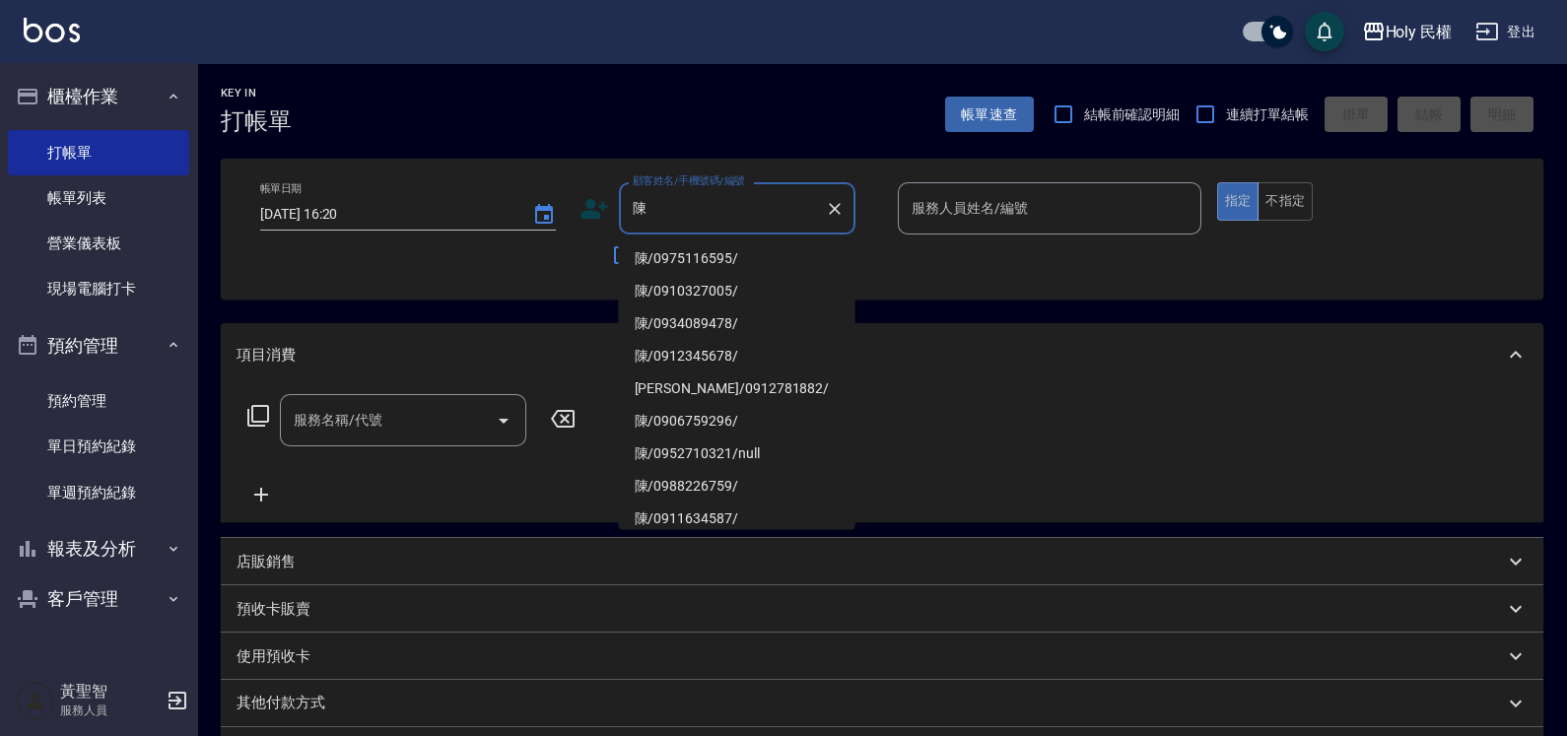 The height and width of the screenshot is (736, 1567). I want to click on p: 使用預收卡, so click(273, 656).